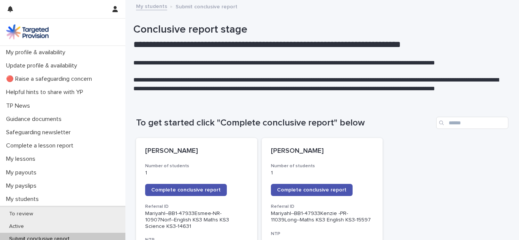  Describe the element at coordinates (35, 119) in the screenshot. I see `p: Guidance documents` at that location.